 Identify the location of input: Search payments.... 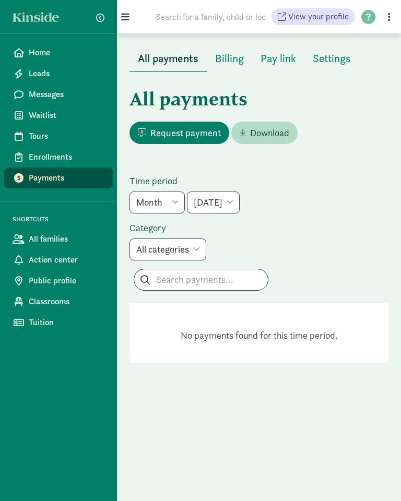
(201, 280).